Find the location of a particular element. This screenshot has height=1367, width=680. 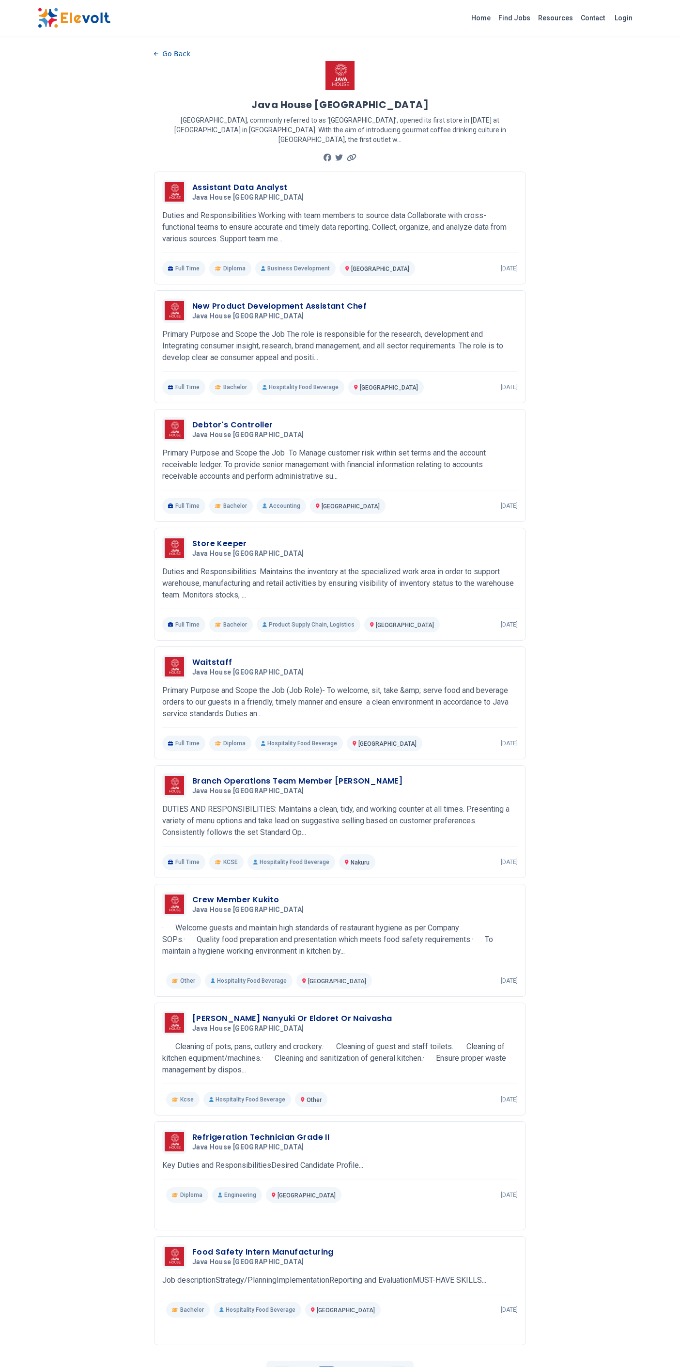

p: Accounting is located at coordinates (282, 506).